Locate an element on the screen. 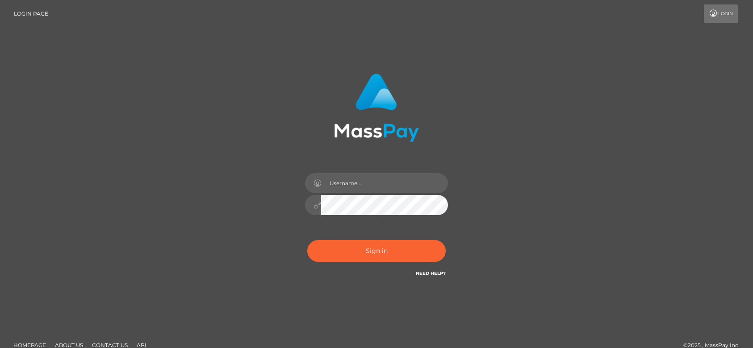 This screenshot has width=753, height=348. a: Login Page is located at coordinates (31, 14).